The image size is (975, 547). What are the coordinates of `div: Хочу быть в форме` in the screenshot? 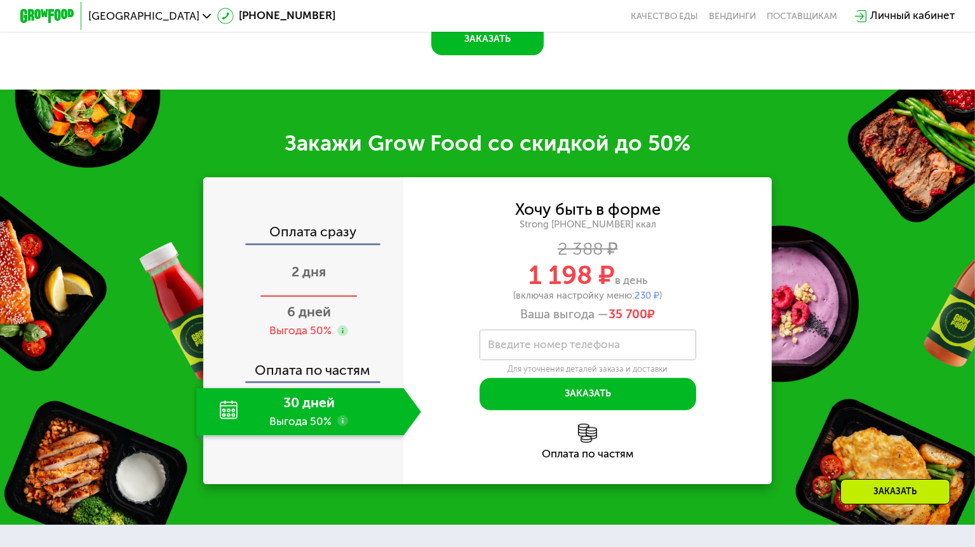 It's located at (587, 210).